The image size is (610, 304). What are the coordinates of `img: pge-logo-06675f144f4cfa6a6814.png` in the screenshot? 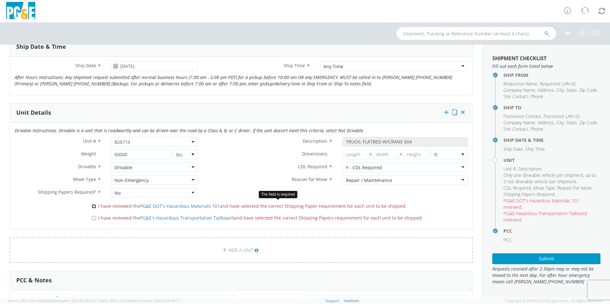 It's located at (21, 11).